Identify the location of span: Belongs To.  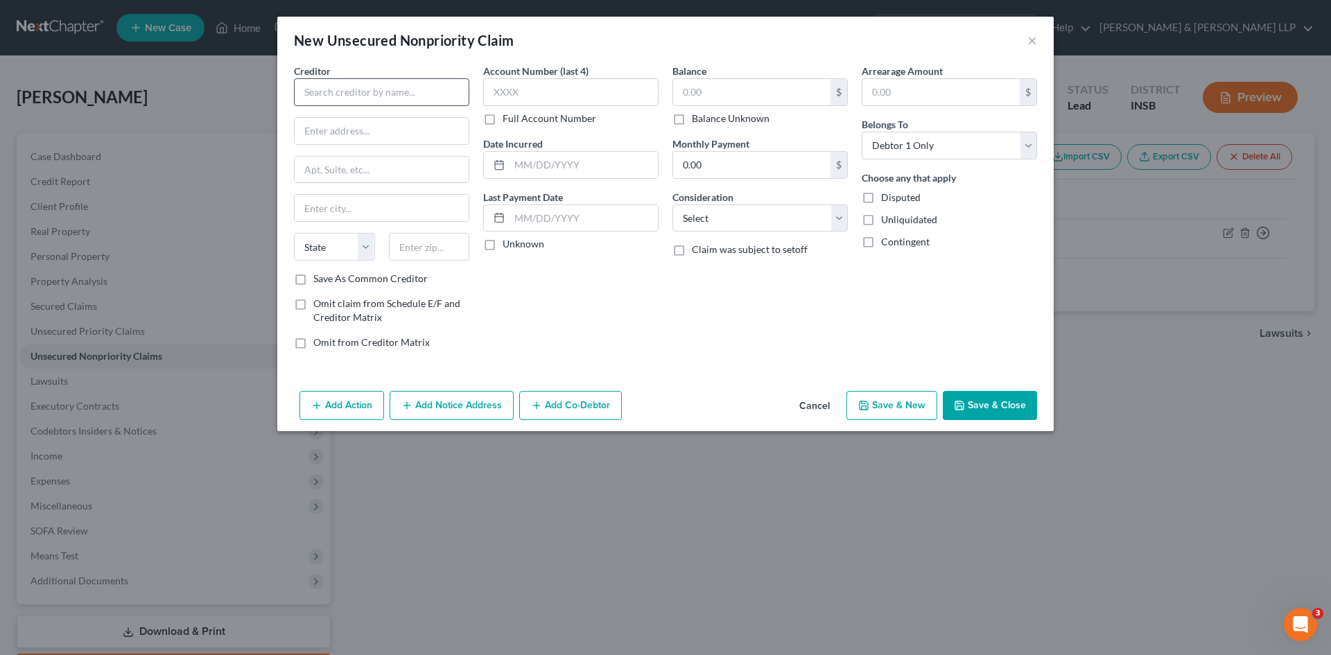
(884, 124).